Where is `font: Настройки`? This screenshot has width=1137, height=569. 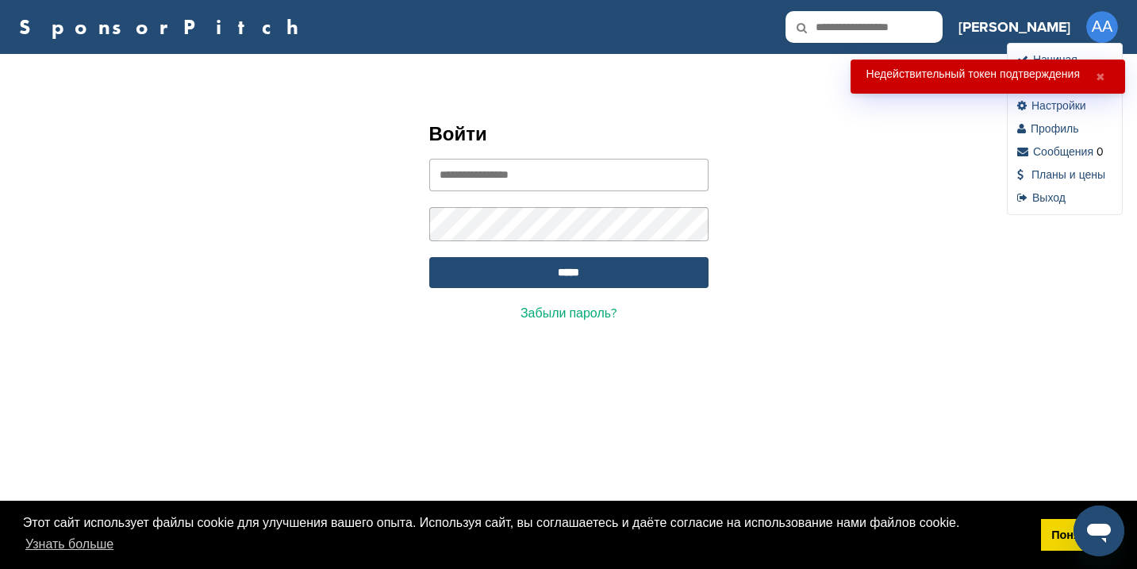 font: Настройки is located at coordinates (1058, 105).